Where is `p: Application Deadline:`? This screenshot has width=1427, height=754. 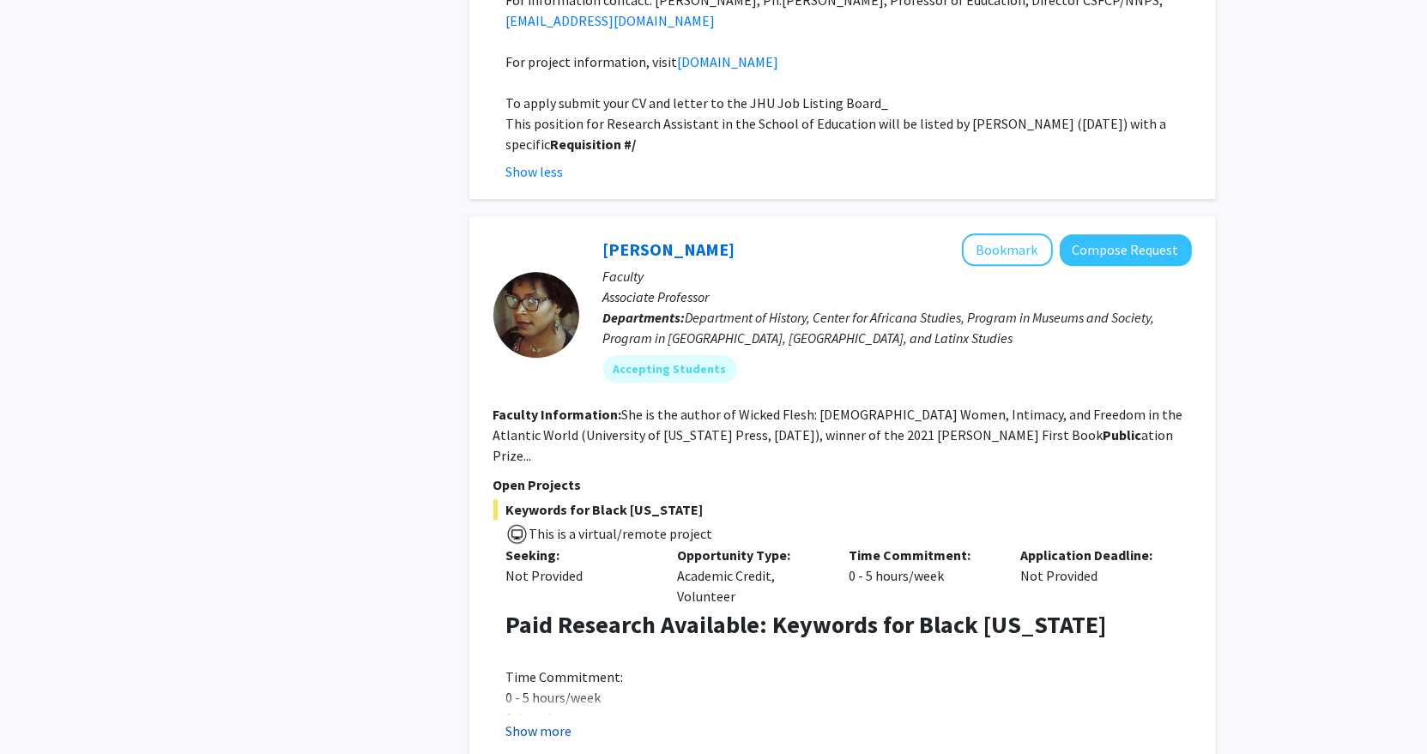 p: Application Deadline: is located at coordinates (1093, 555).